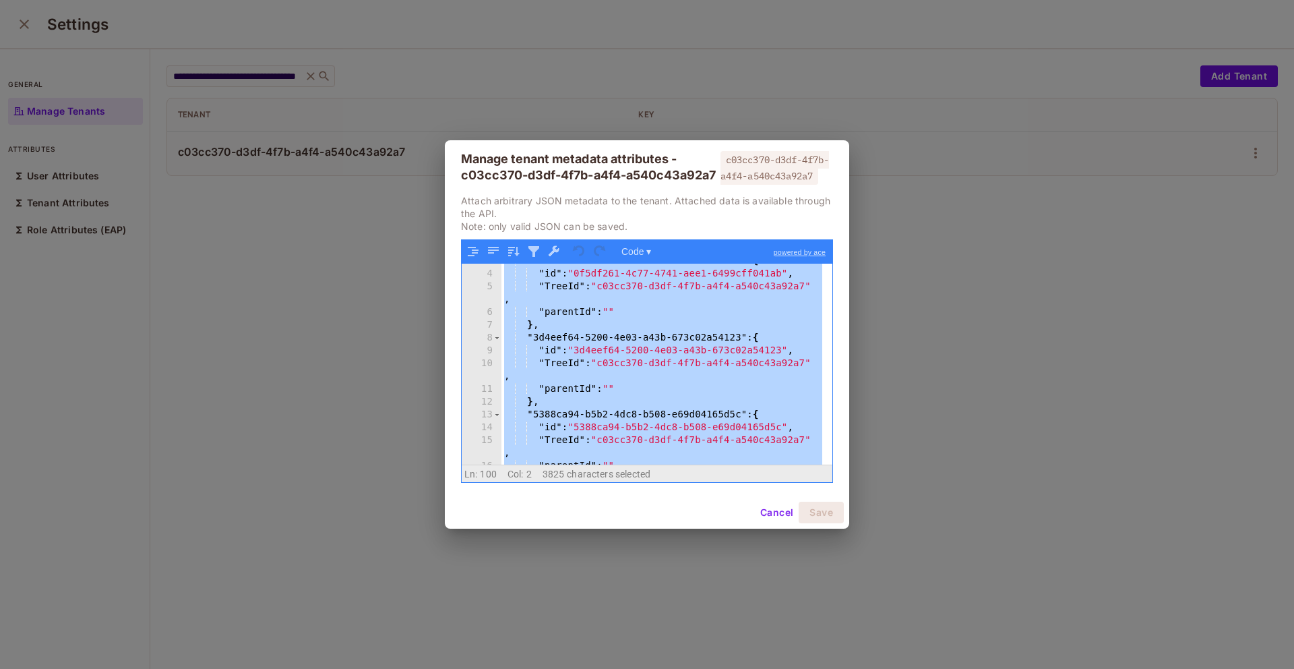 The image size is (1294, 669). I want to click on div: 12, so click(481, 402).